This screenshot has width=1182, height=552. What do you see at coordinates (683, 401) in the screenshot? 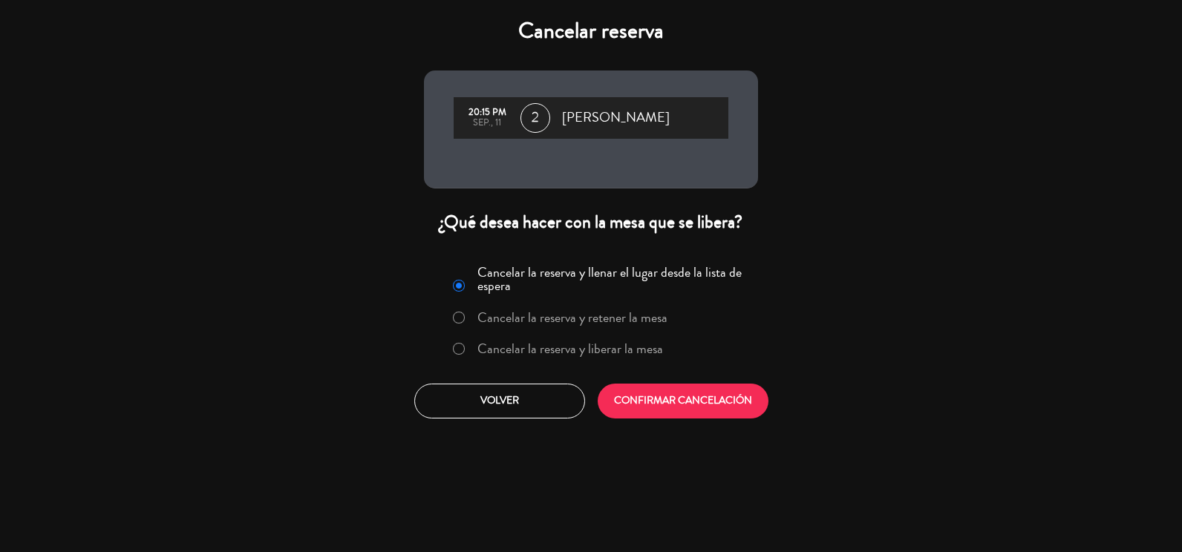
I see `button: CONFIRMAR CANCELACIÓN` at bounding box center [683, 401].